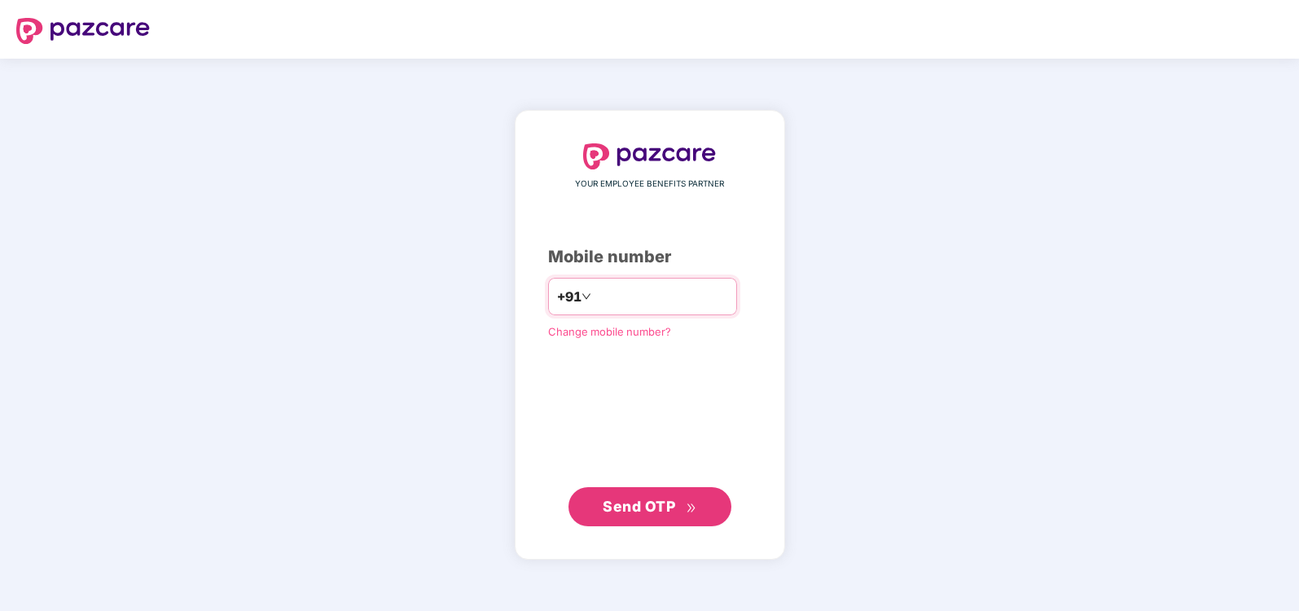 This screenshot has height=611, width=1299. Describe the element at coordinates (609, 331) in the screenshot. I see `span: Change mobile number?` at that location.